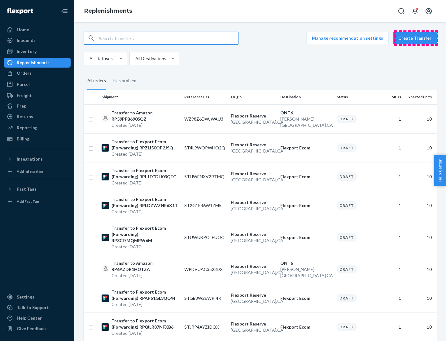 Image resolution: width=446 pixels, height=341 pixels. What do you see at coordinates (27, 51) in the screenshot?
I see `div: Inventory` at bounding box center [27, 51].